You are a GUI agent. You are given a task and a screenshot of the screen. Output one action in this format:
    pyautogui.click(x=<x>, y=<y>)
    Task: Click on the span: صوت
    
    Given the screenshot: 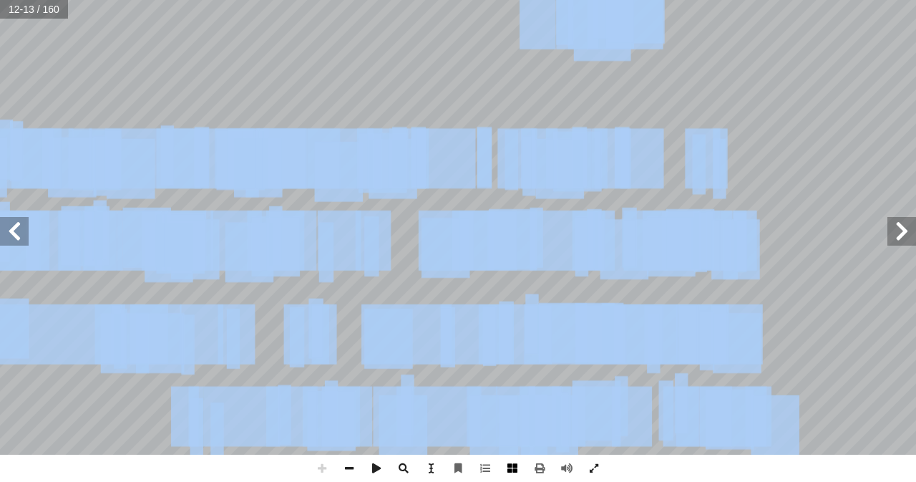 What is the action you would take?
    pyautogui.click(x=567, y=468)
    